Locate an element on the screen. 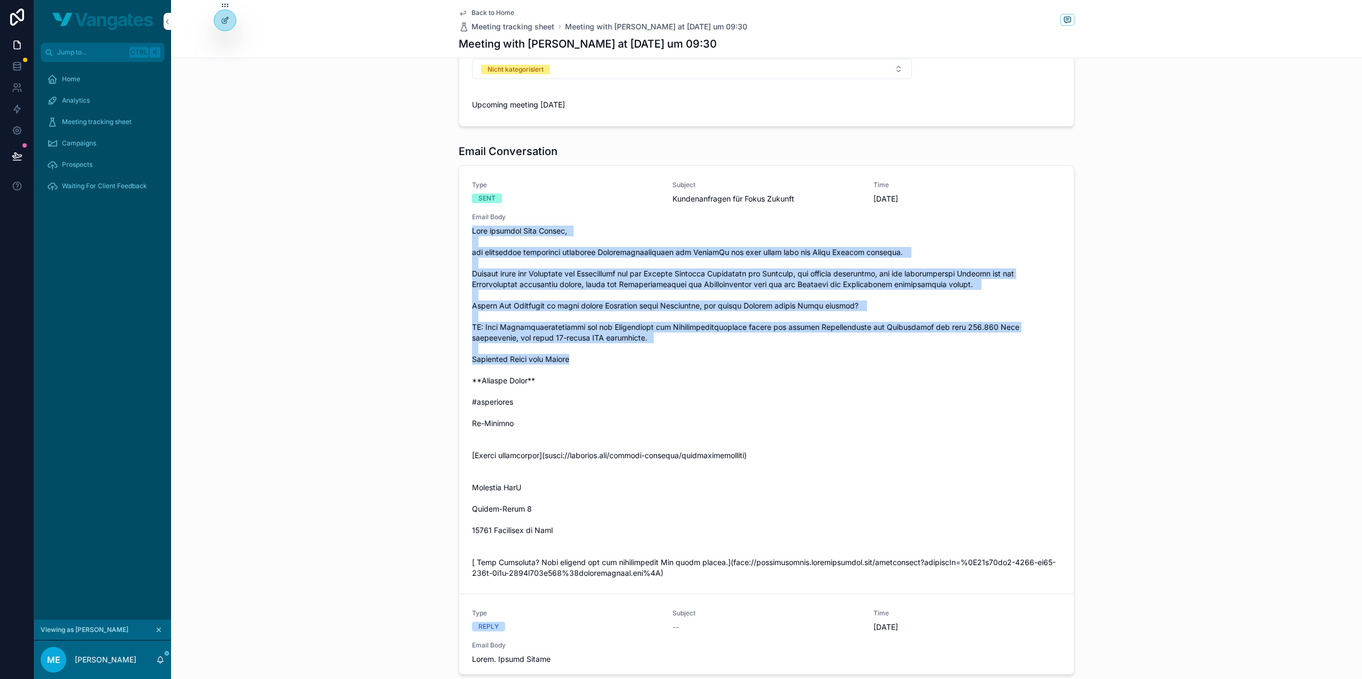  div: SENT is located at coordinates (487, 198).